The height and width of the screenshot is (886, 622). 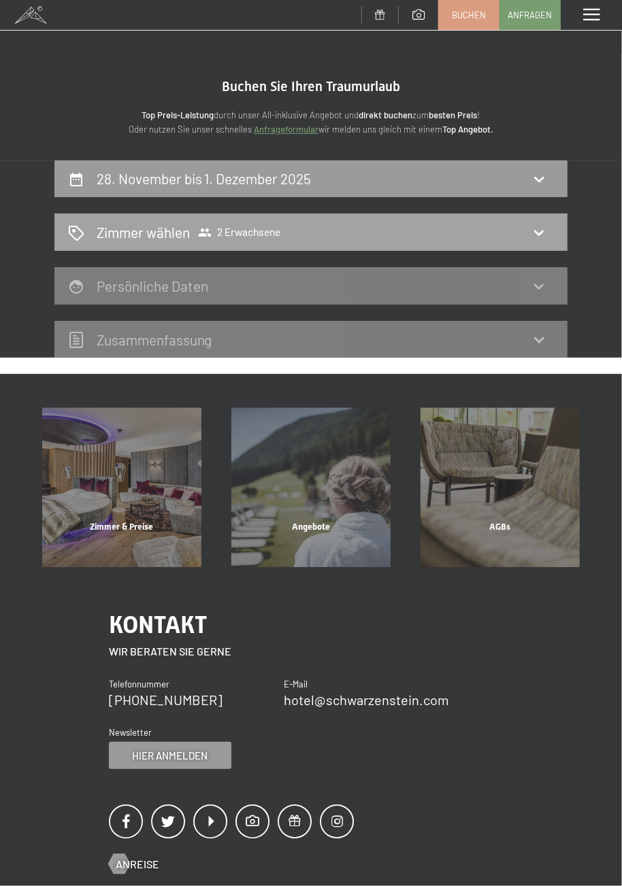 I want to click on strong: besten Preis, so click(x=453, y=115).